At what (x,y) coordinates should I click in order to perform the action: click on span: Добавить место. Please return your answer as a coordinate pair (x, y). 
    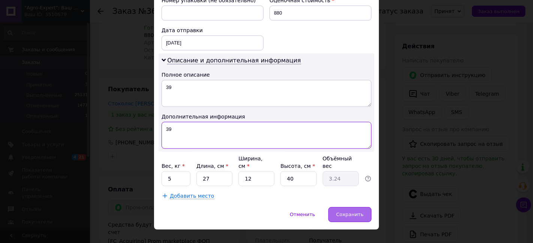
    Looking at the image, I should click on (192, 196).